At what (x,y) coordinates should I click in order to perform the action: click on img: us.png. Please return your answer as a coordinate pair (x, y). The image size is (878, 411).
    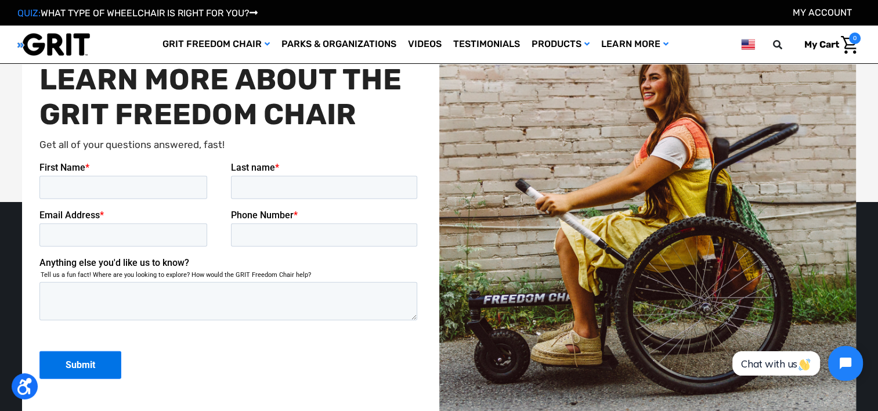
    Looking at the image, I should click on (748, 44).